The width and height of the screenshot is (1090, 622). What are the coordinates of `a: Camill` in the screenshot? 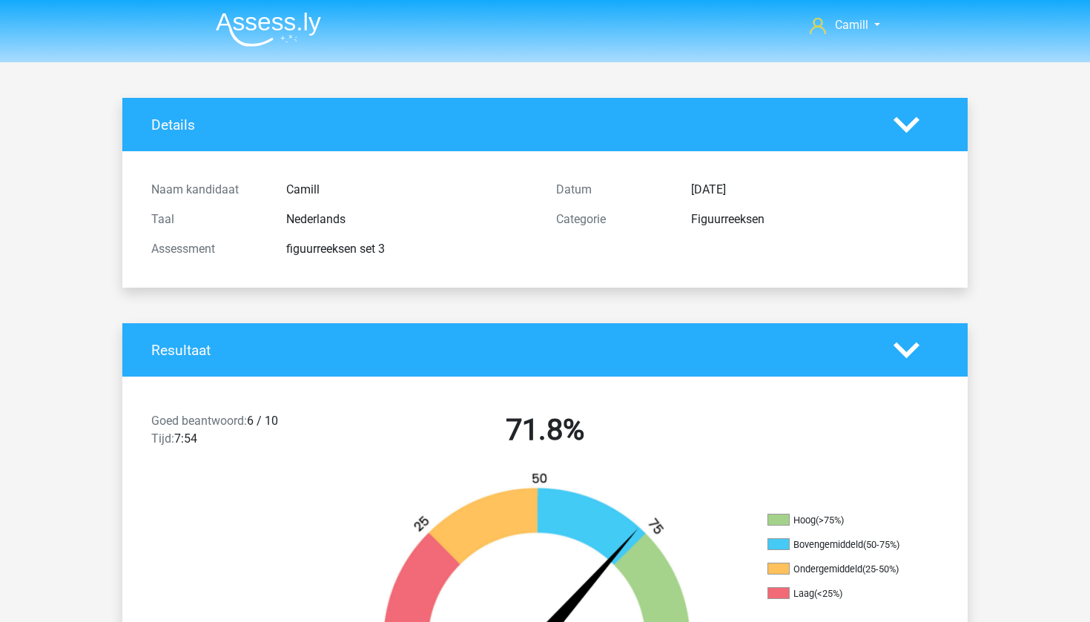 It's located at (844, 25).